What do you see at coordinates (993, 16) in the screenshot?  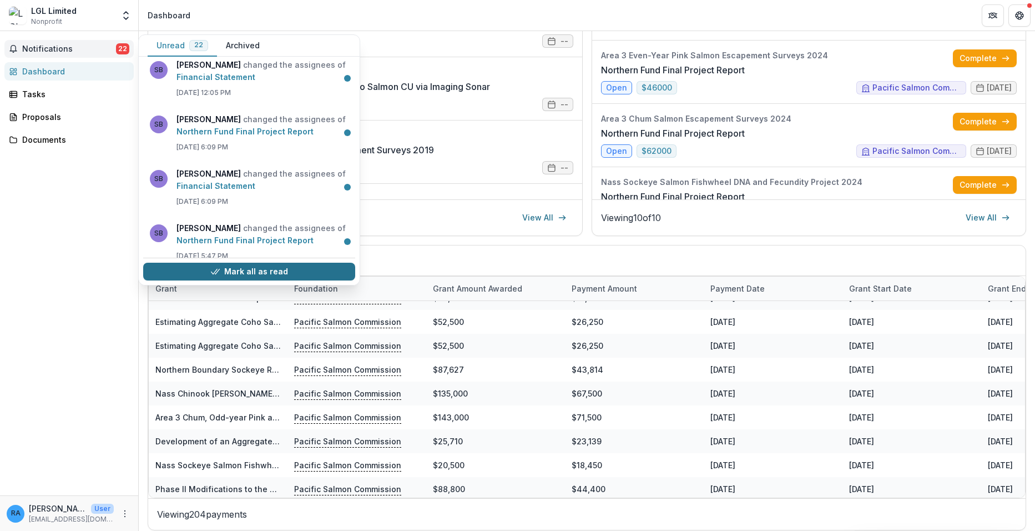 I see `button: Partners` at bounding box center [993, 16].